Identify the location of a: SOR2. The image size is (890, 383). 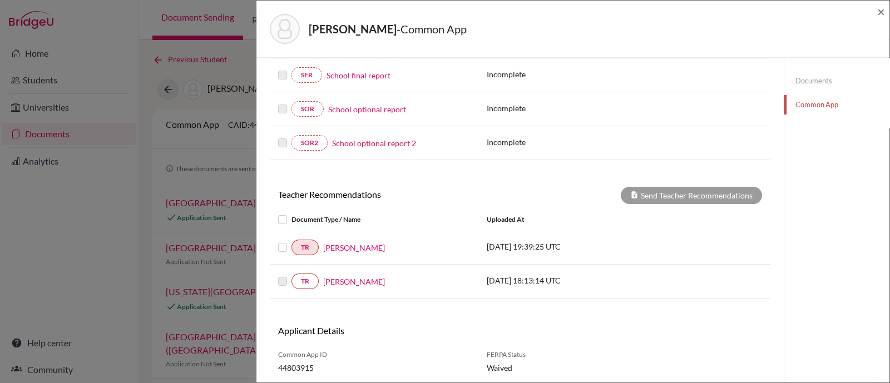
(309, 143).